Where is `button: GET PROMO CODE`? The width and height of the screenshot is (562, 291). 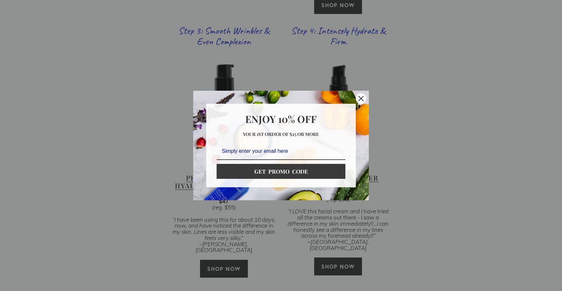
button: GET PROMO CODE is located at coordinates (281, 171).